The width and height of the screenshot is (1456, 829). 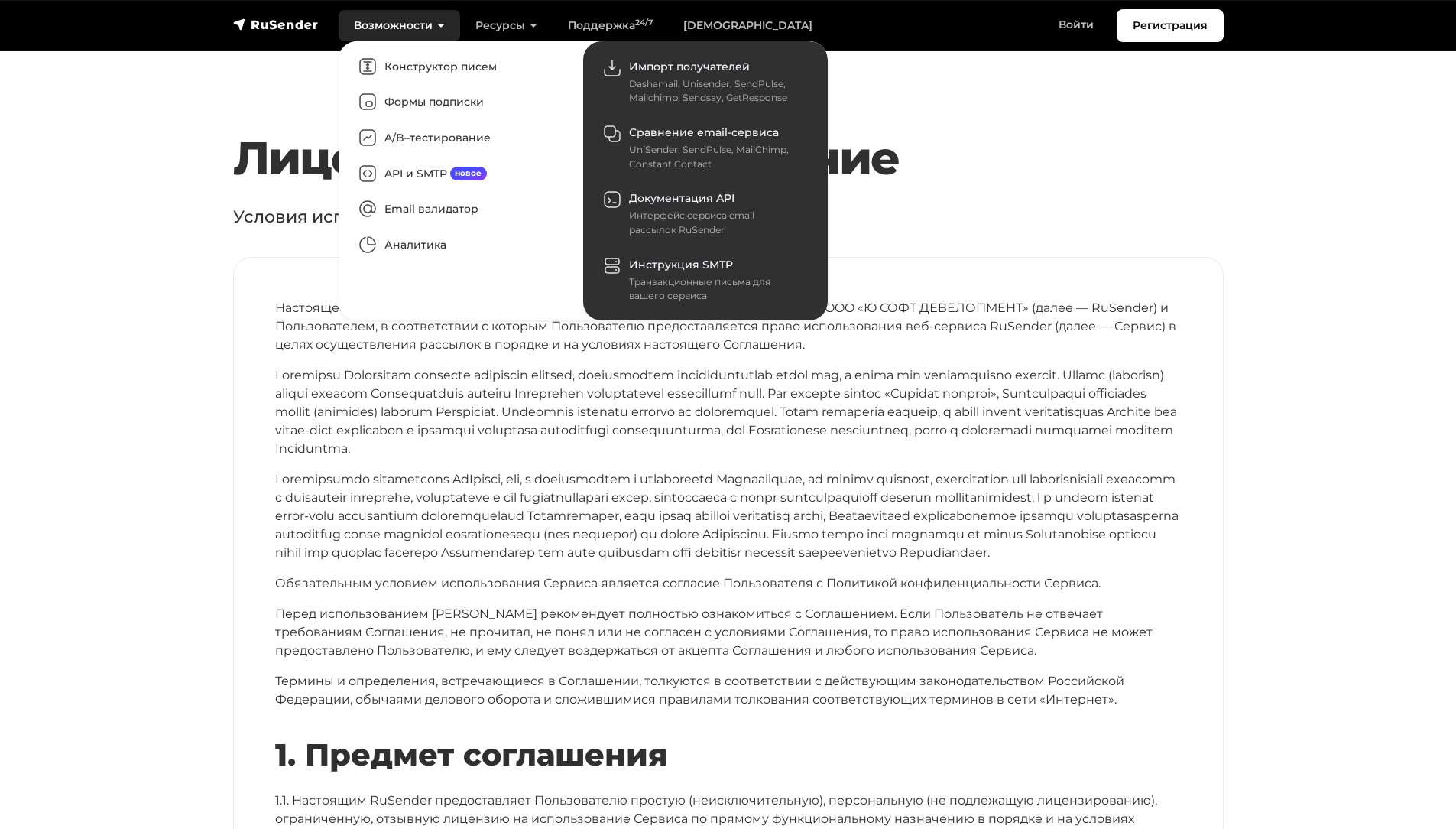 What do you see at coordinates (461, 173) in the screenshot?
I see `a: API и SMTPновое` at bounding box center [461, 173].